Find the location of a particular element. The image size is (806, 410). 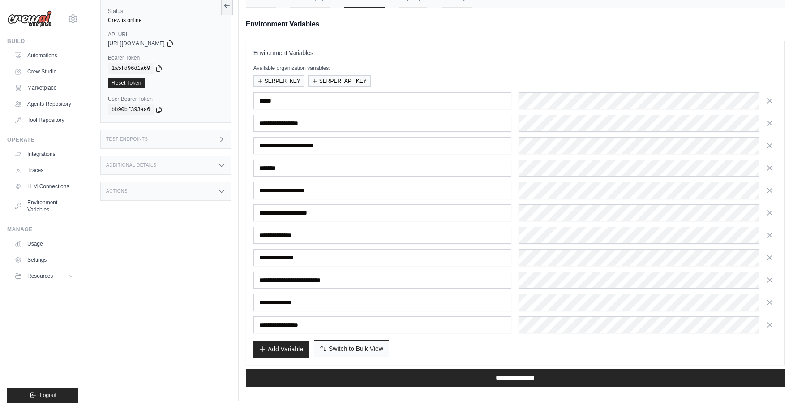

h3: Environment Variables is located at coordinates (515, 53).